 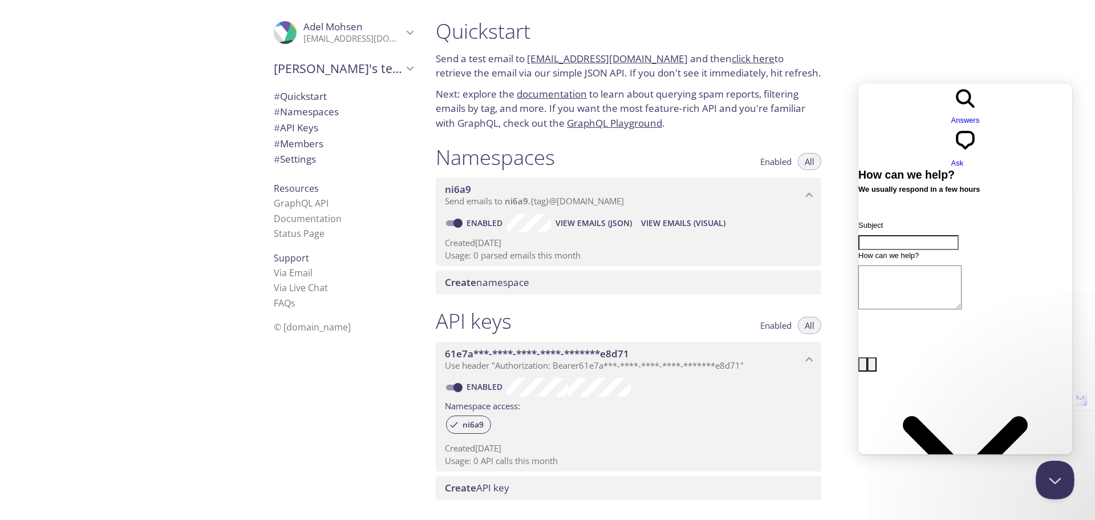 I want to click on h1: API keys, so click(x=473, y=321).